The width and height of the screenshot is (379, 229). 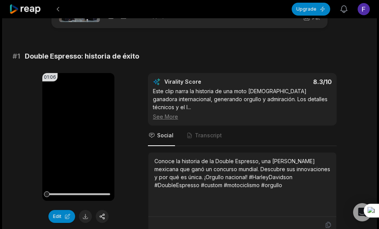 What do you see at coordinates (242, 136) in the screenshot?
I see `nav: Tabs` at bounding box center [242, 136].